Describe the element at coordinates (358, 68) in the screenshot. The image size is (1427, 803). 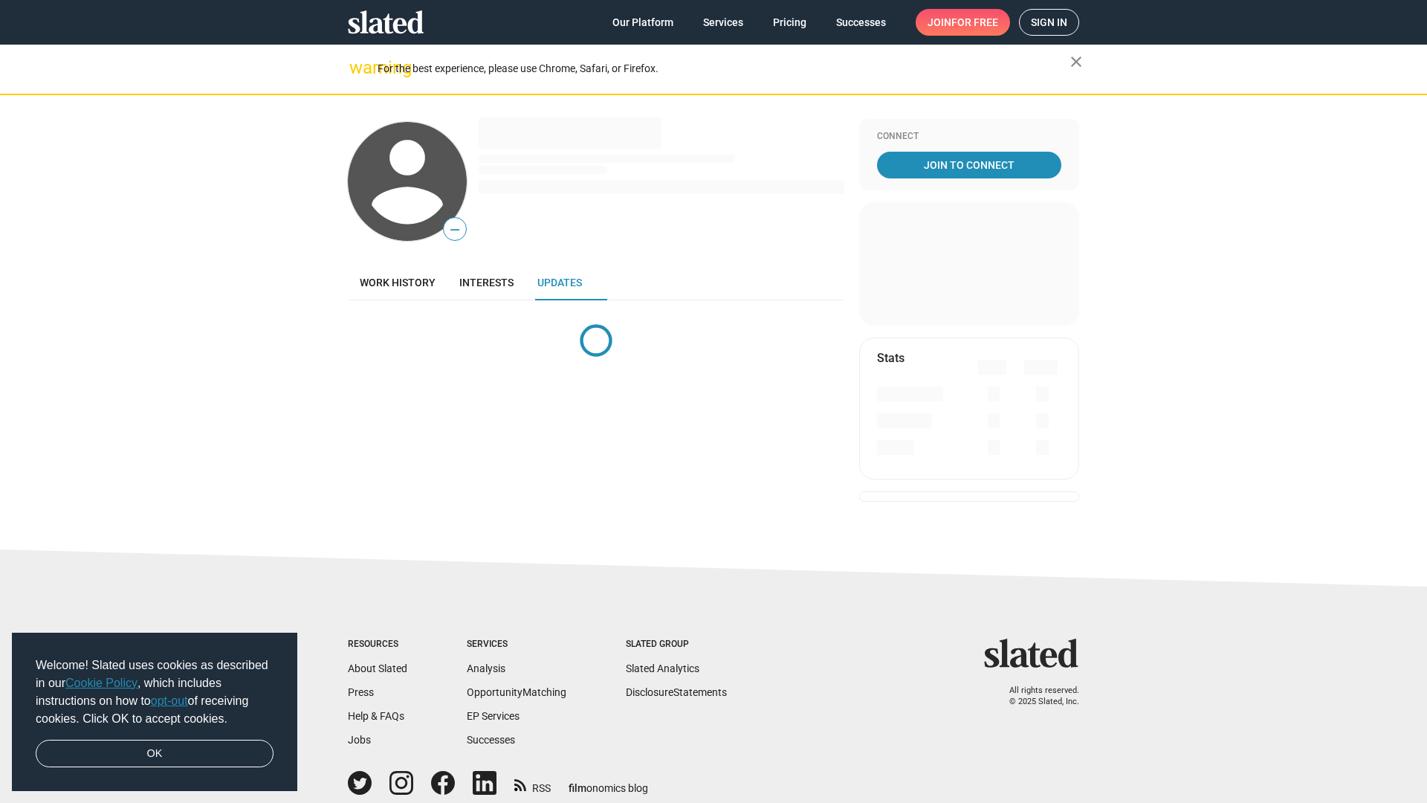
I see `mat-icon: warning` at that location.